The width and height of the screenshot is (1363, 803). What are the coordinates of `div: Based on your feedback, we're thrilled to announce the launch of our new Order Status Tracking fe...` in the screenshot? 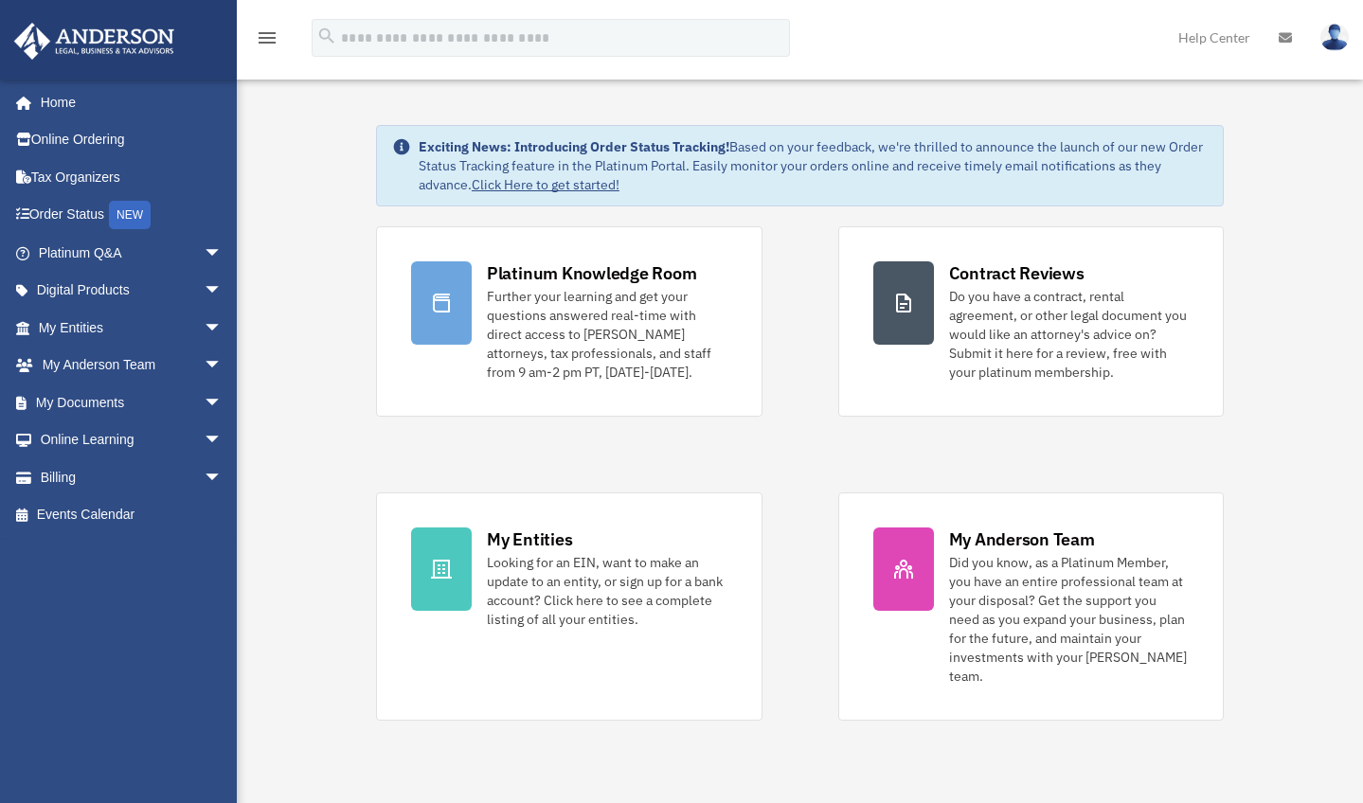 It's located at (813, 166).